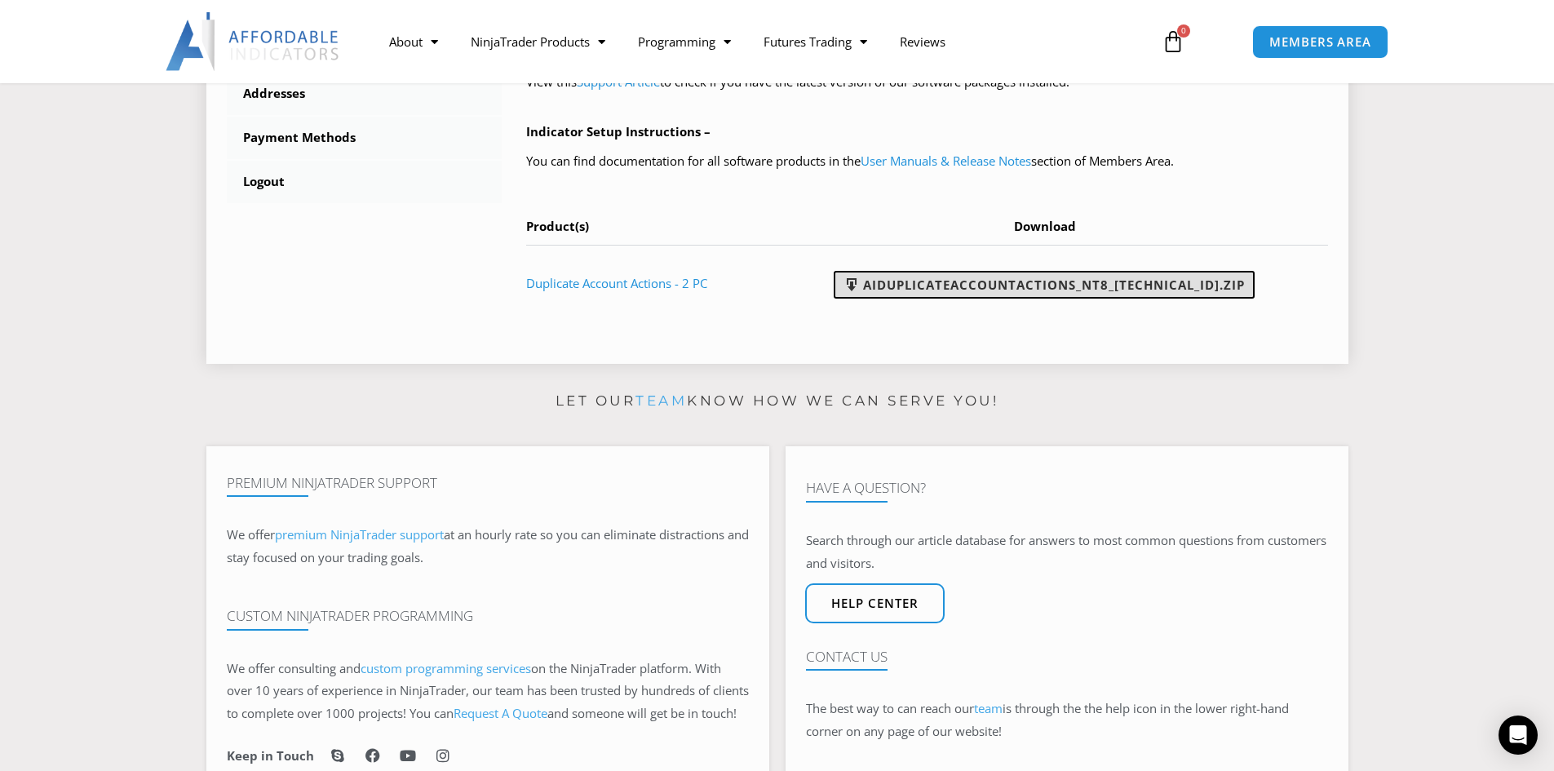 The image size is (1554, 771). I want to click on span: MEMBERS AREA, so click(1320, 42).